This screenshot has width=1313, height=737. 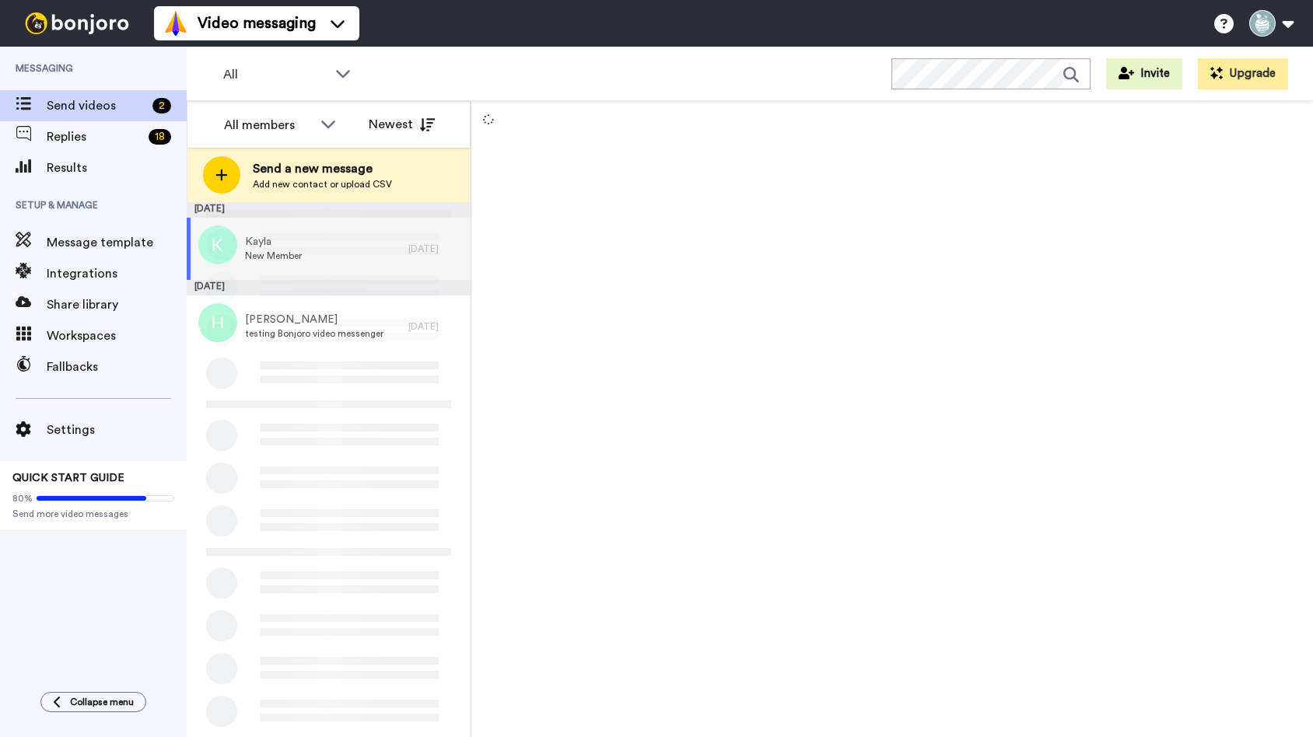 I want to click on span: Video messaging, so click(x=257, y=23).